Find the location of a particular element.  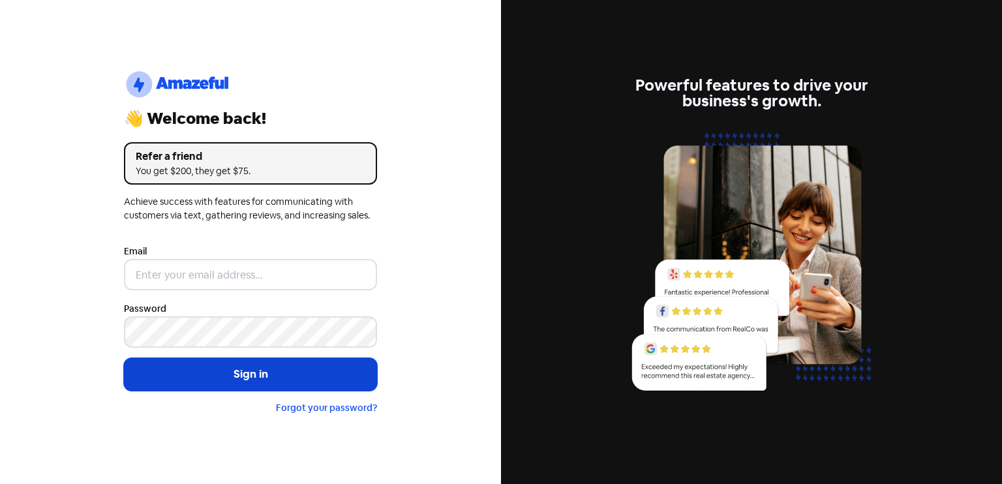

img: reviews is located at coordinates (751, 265).